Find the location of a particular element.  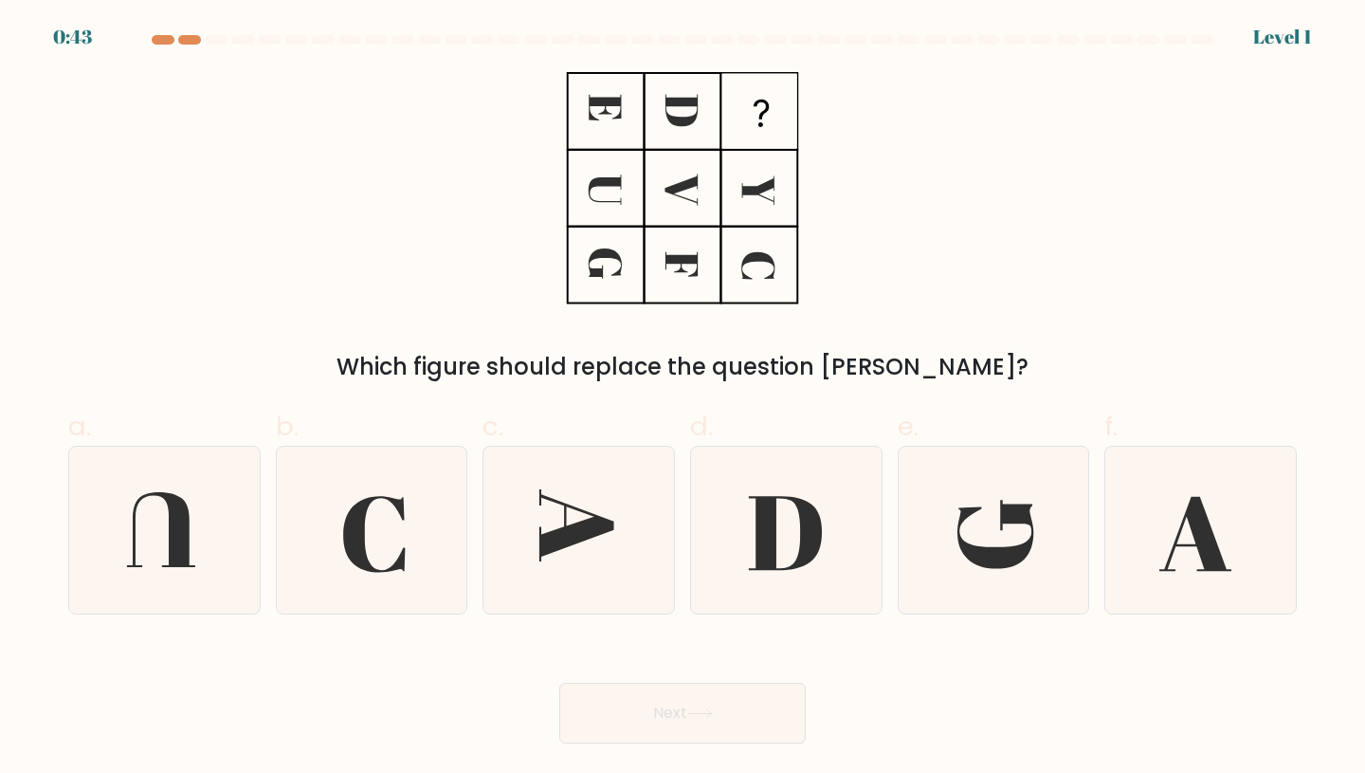

span: f. is located at coordinates (1111, 426).